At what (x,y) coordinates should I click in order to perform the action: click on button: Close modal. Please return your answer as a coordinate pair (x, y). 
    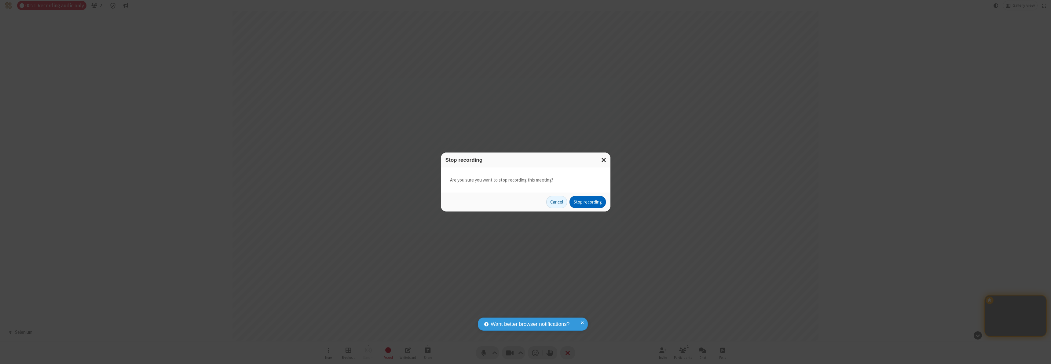
    Looking at the image, I should click on (604, 160).